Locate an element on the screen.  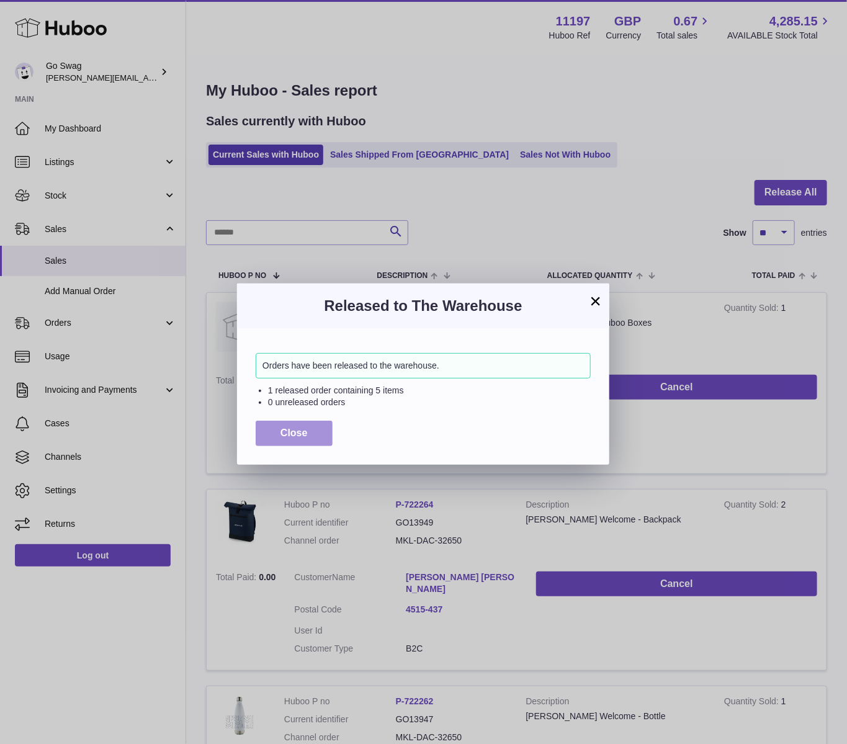
div: Orders have been released to the warehouse. is located at coordinates (423, 365).